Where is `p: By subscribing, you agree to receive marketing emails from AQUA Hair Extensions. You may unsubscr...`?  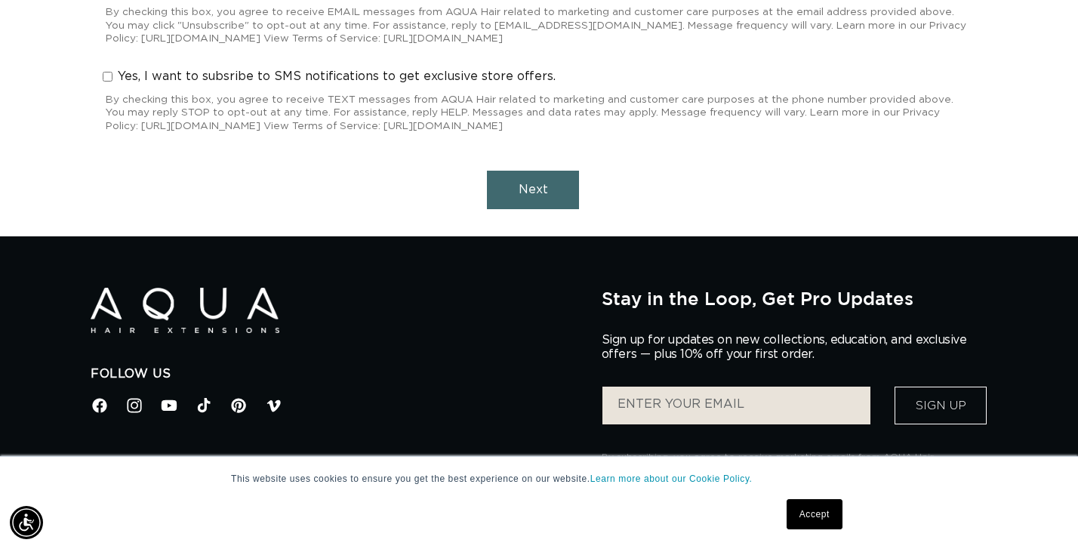
p: By subscribing, you agree to receive marketing emails from AQUA Hair Extensions. You may unsubscr... is located at coordinates (794, 473).